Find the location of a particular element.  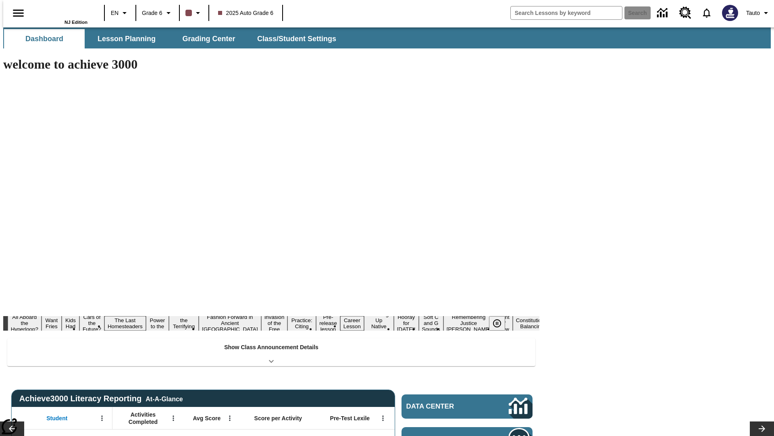

input: search field is located at coordinates (567, 13).